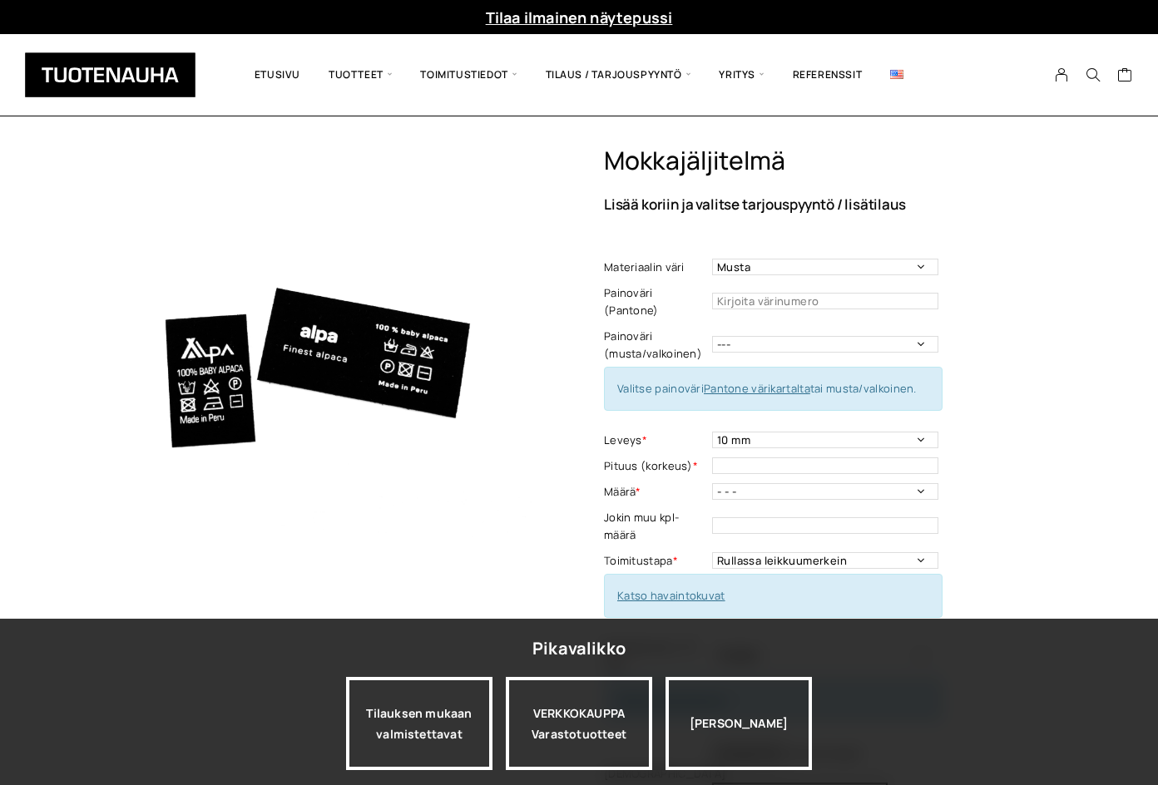 The image size is (1158, 785). I want to click on img: English, so click(897, 74).